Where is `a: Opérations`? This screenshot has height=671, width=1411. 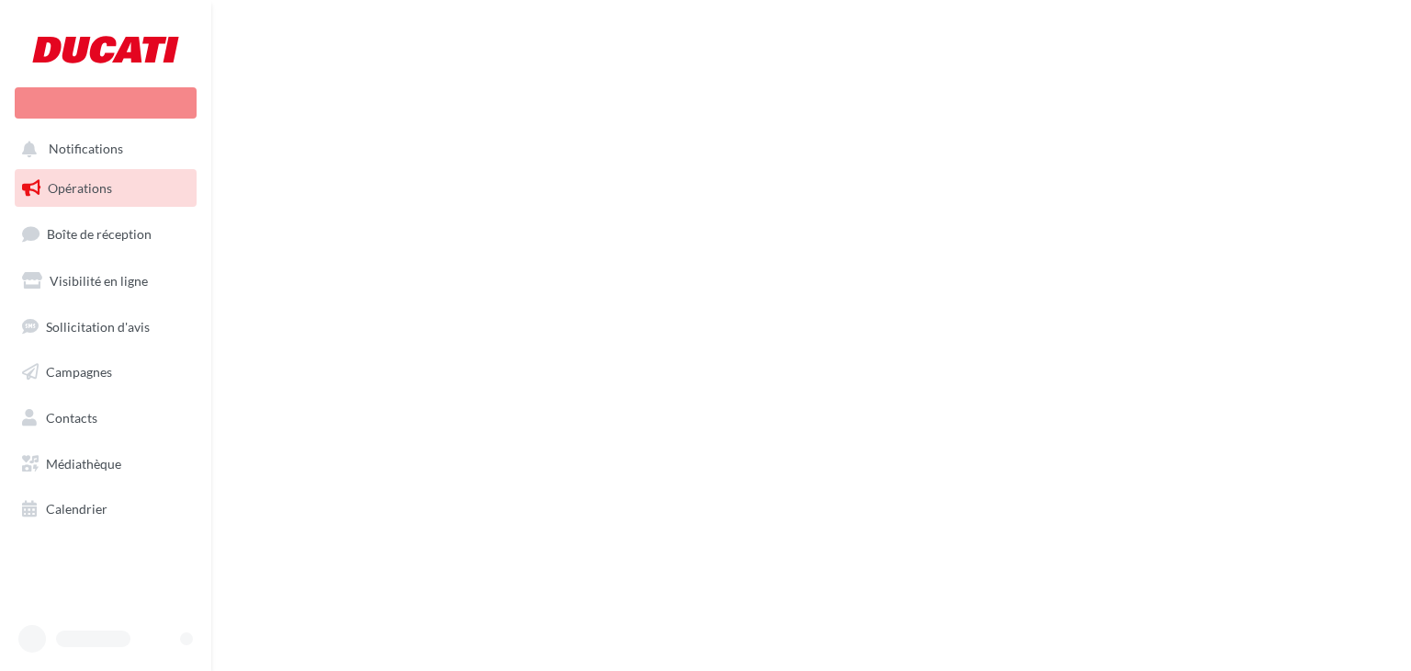
a: Opérations is located at coordinates (106, 188).